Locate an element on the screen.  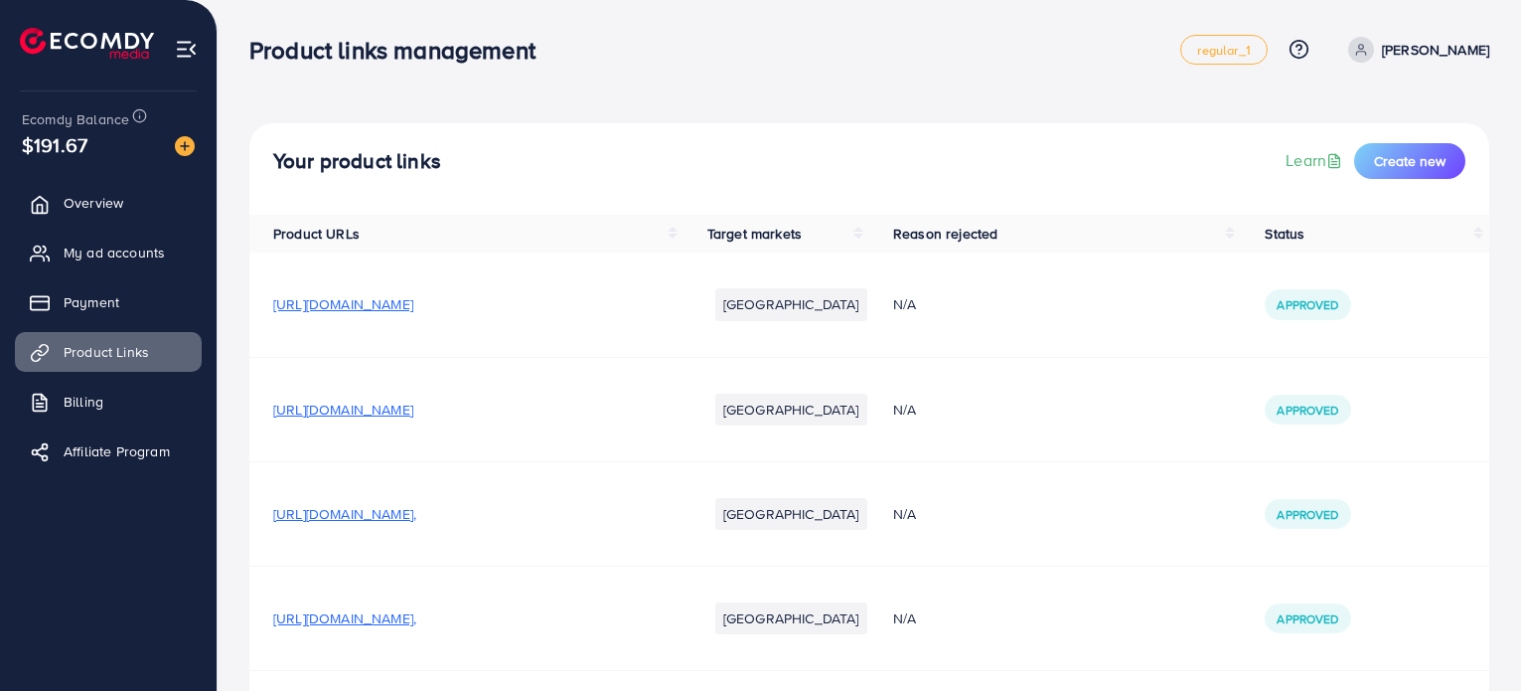
span: Status is located at coordinates (1285, 234).